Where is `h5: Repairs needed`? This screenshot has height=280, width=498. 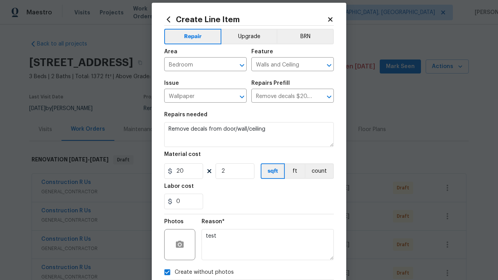
h5: Repairs needed is located at coordinates (186, 115).